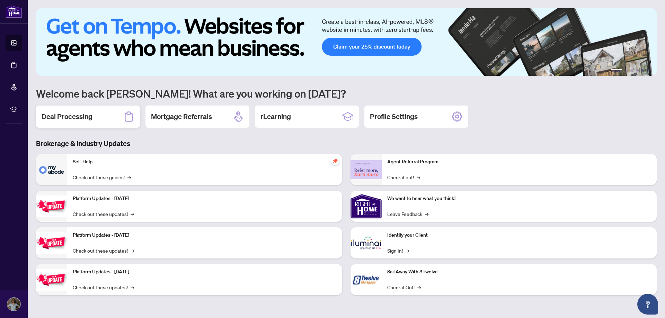  What do you see at coordinates (394, 117) in the screenshot?
I see `h2: Profile Settings` at bounding box center [394, 117].